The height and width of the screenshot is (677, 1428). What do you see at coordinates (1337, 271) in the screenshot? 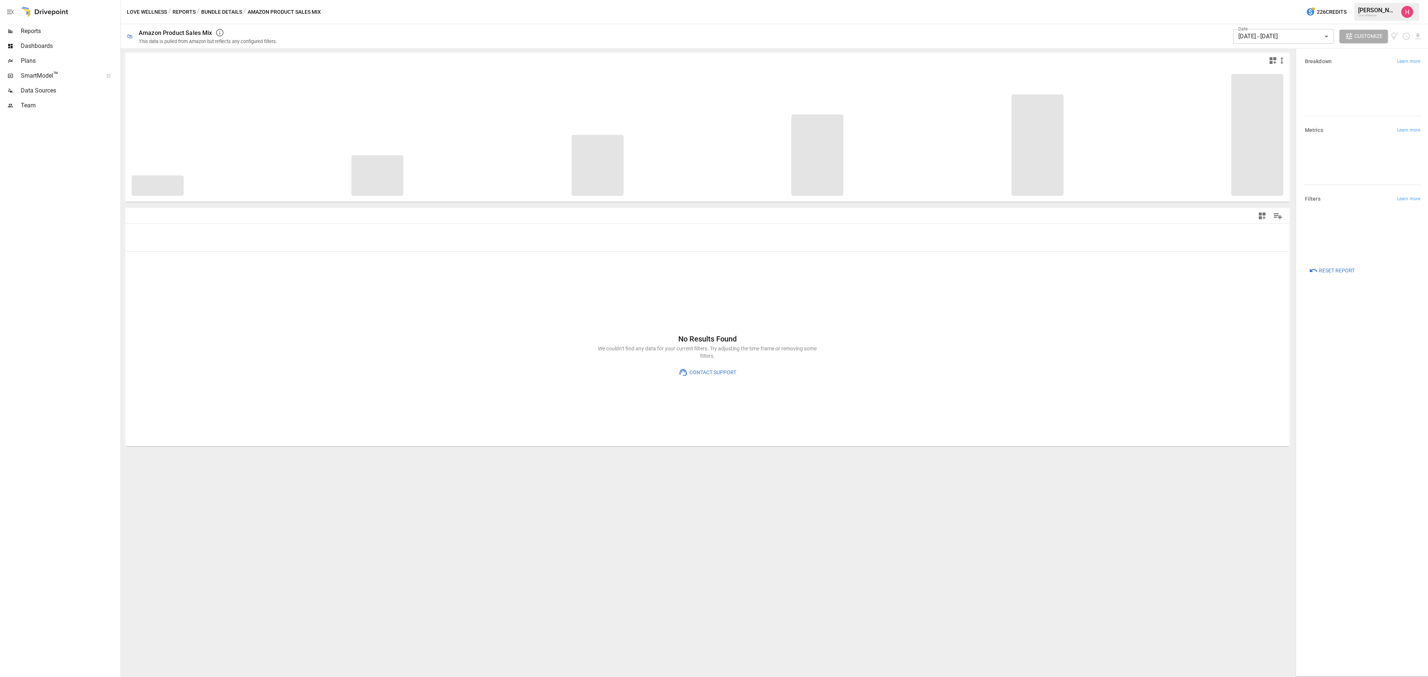
I see `span: Reset Report` at bounding box center [1337, 271].